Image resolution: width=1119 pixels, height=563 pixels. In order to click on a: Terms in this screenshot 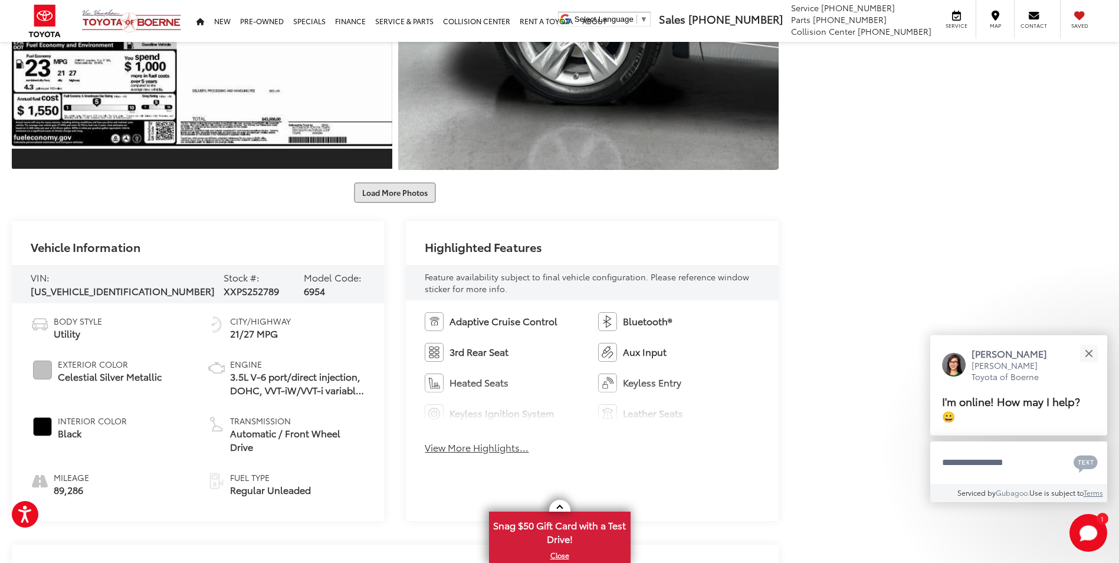, I will do `click(1093, 492)`.